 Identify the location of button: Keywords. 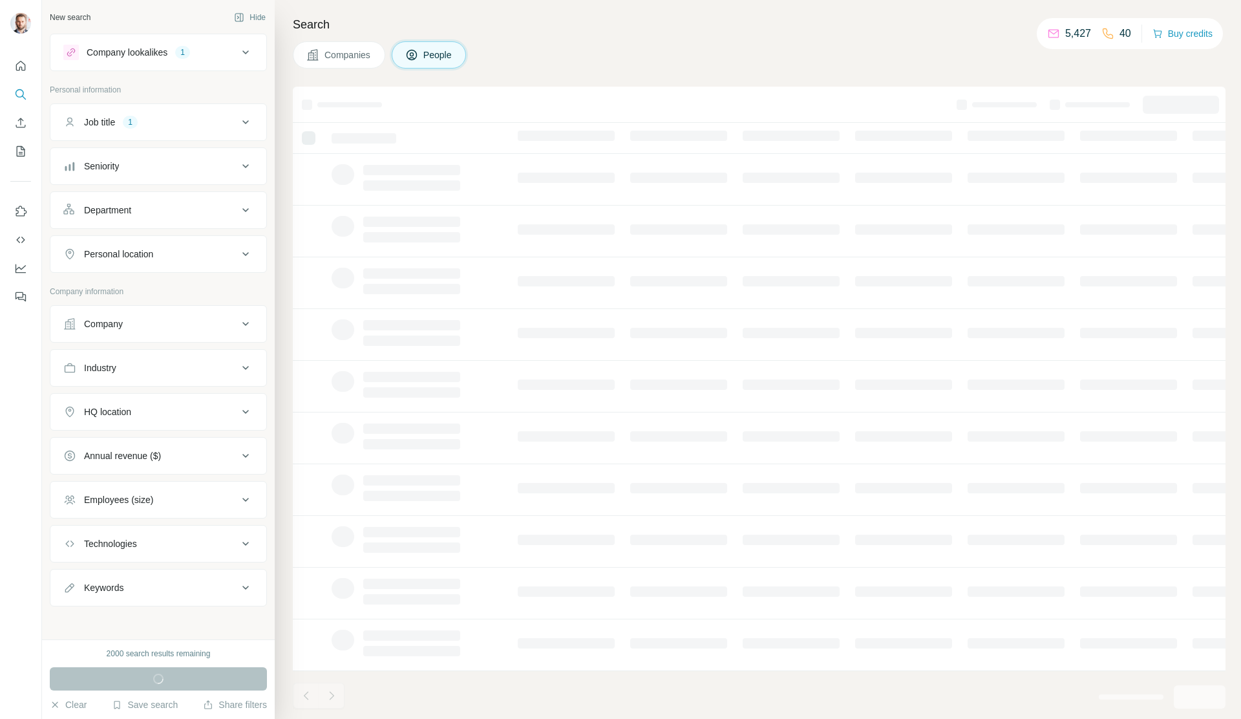
(158, 588).